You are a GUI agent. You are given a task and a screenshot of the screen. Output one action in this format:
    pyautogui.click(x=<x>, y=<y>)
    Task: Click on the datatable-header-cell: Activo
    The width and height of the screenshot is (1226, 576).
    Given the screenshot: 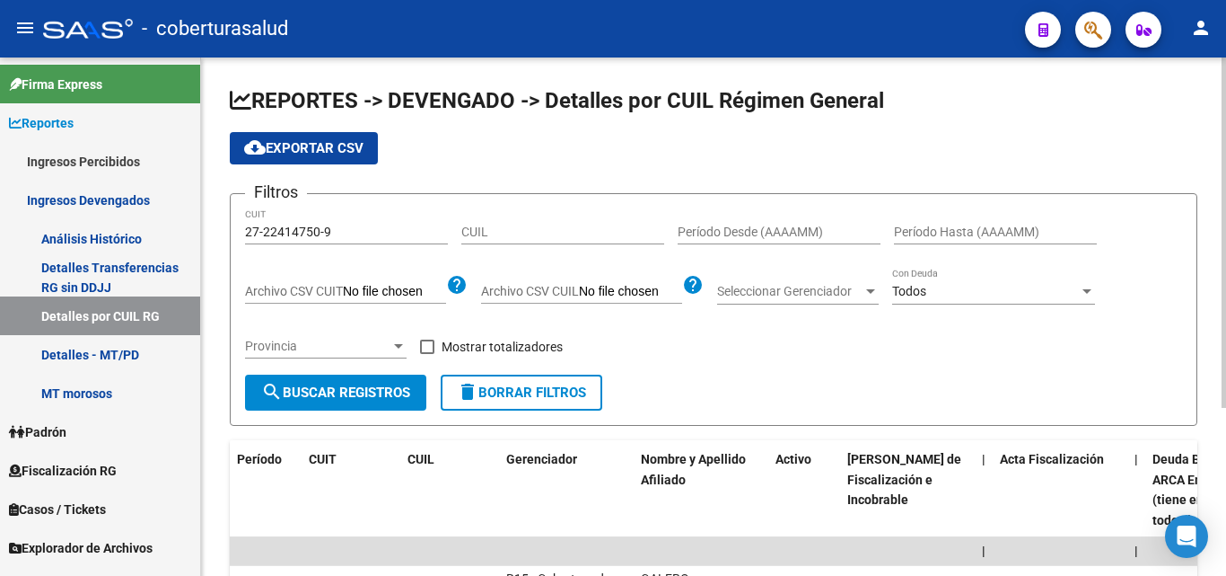 What is the action you would take?
    pyautogui.click(x=804, y=489)
    